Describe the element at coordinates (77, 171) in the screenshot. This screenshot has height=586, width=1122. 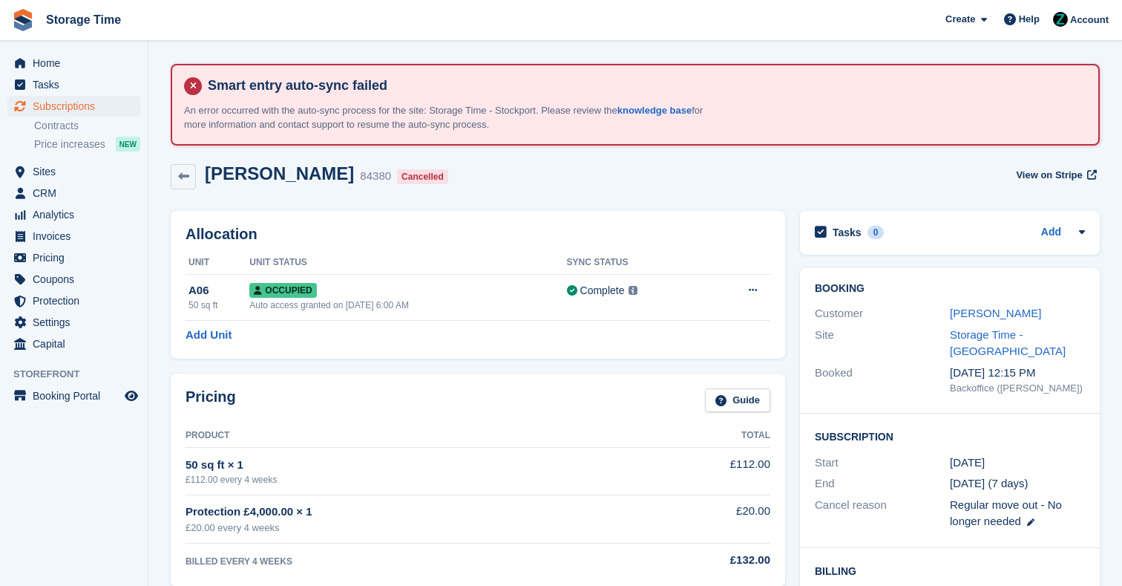
I see `span: Sites` at that location.